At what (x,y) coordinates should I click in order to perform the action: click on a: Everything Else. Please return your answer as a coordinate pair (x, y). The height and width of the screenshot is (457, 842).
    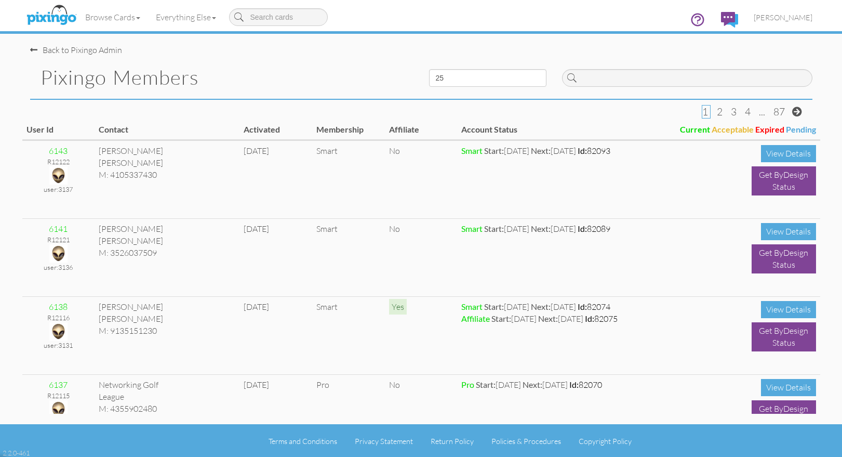
    Looking at the image, I should click on (186, 17).